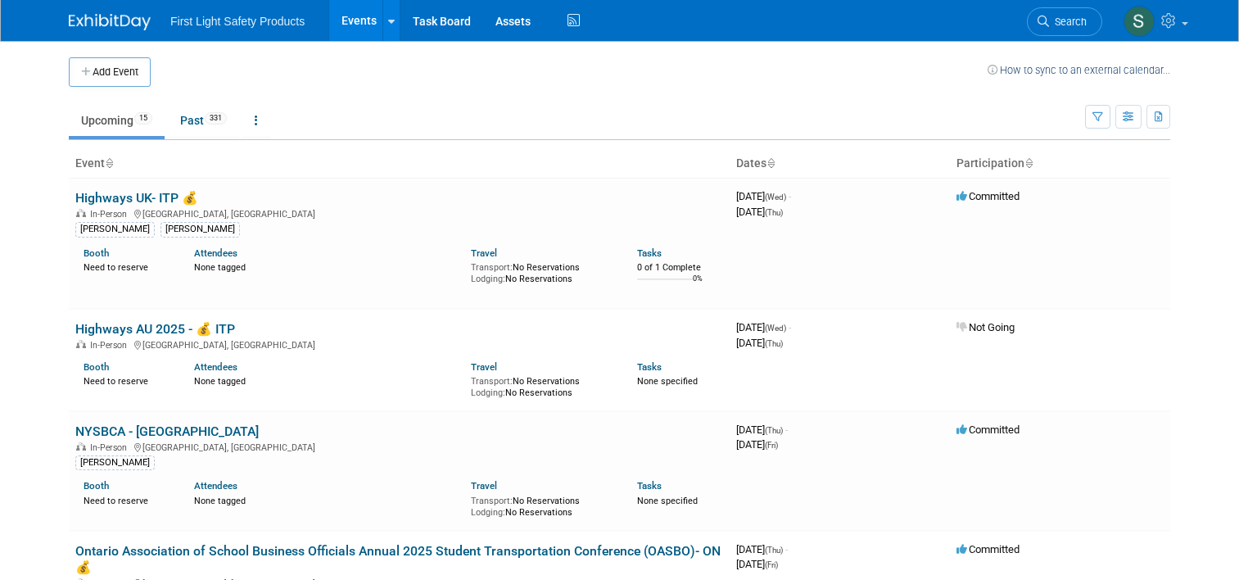  Describe the element at coordinates (680, 268) in the screenshot. I see `div: 0 of 1 Complete` at that location.